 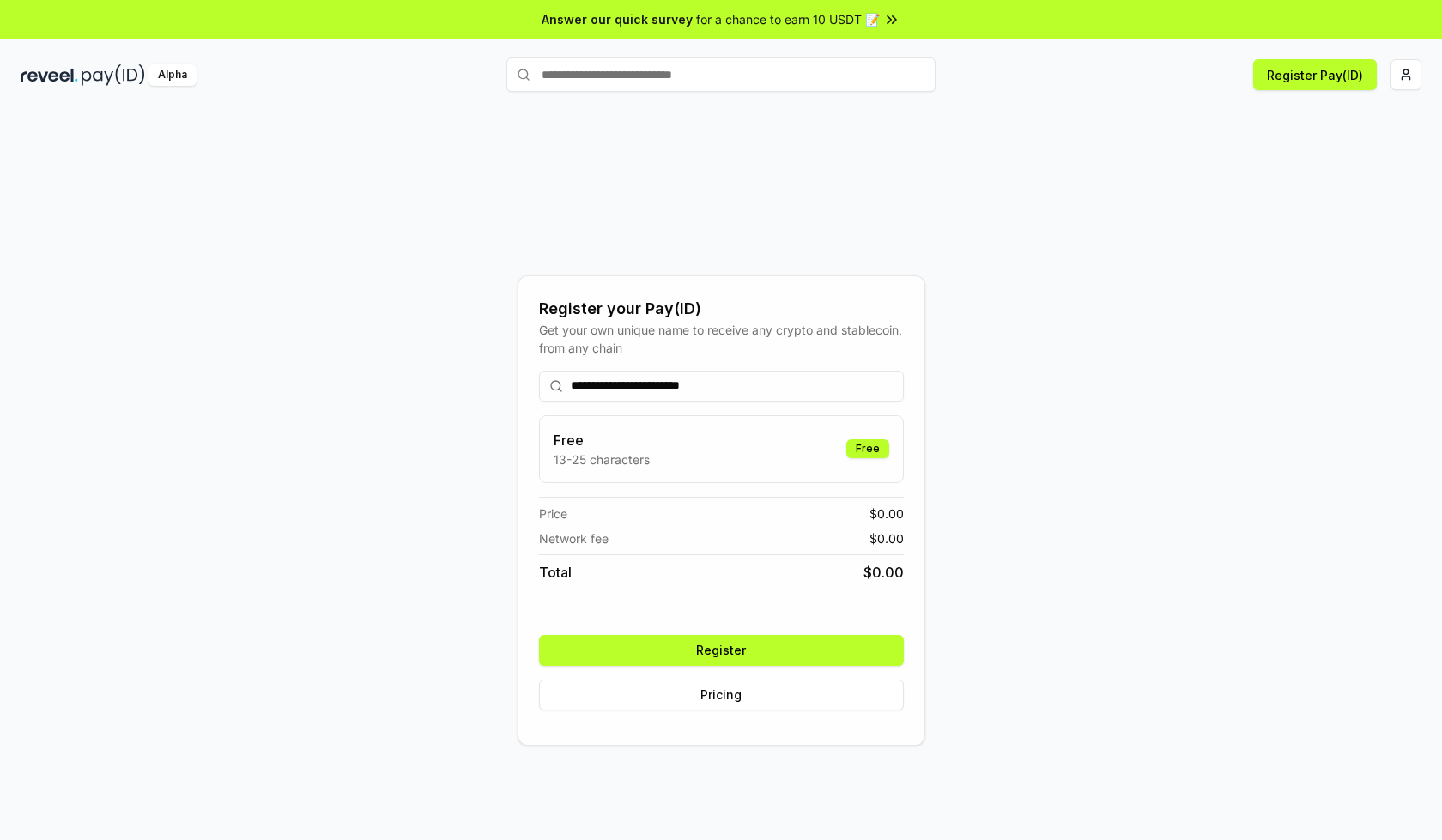 What do you see at coordinates (618, 18) in the screenshot?
I see `span: Answer our quick survey` at bounding box center [618, 18].